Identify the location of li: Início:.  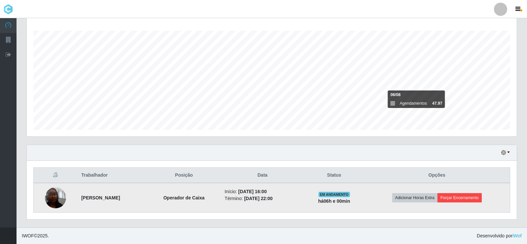
(262, 192).